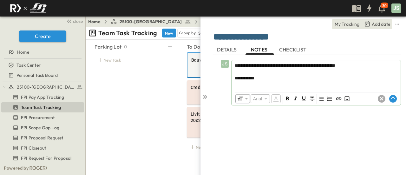 The height and width of the screenshot is (175, 406). I want to click on span: Livit CO for the playground 20x20 pad., so click(223, 117).